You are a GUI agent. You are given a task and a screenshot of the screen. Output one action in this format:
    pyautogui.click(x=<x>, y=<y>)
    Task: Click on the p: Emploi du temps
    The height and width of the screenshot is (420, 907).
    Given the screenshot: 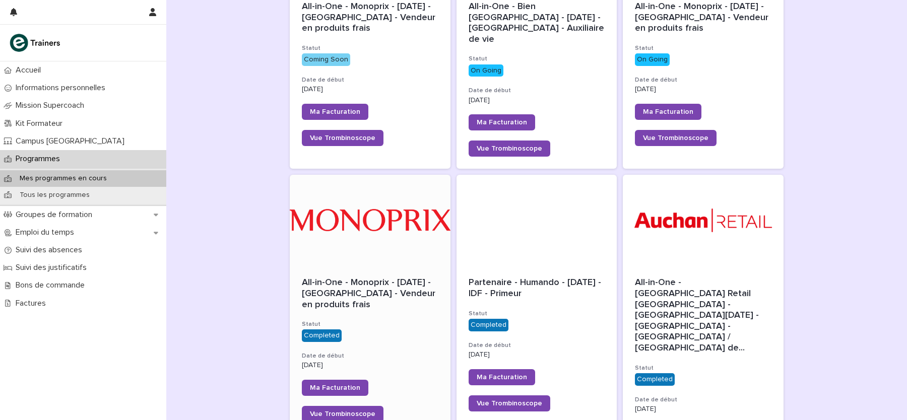 What is the action you would take?
    pyautogui.click(x=47, y=232)
    